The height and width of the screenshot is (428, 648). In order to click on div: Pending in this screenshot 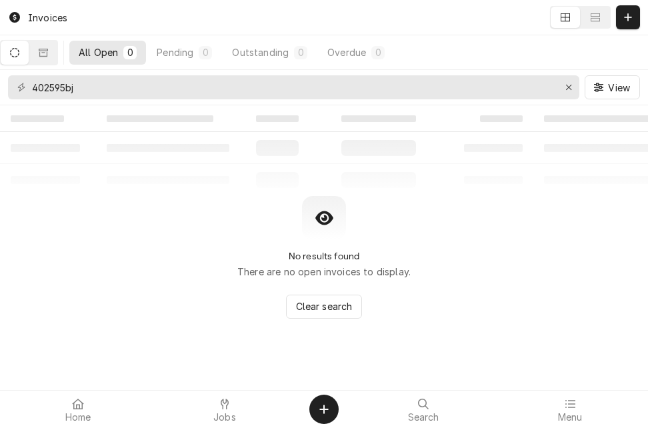, I will do `click(175, 52)`.